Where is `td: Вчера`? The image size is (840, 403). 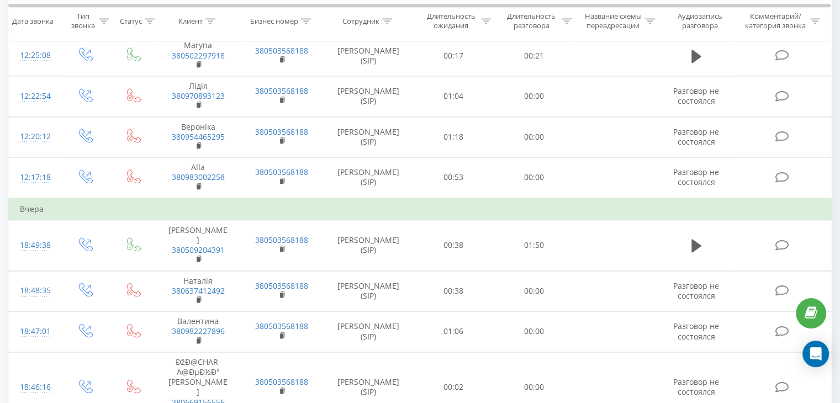 td: Вчера is located at coordinates (420, 209).